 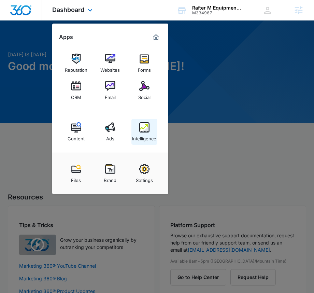 I want to click on a: Reputation, so click(x=76, y=63).